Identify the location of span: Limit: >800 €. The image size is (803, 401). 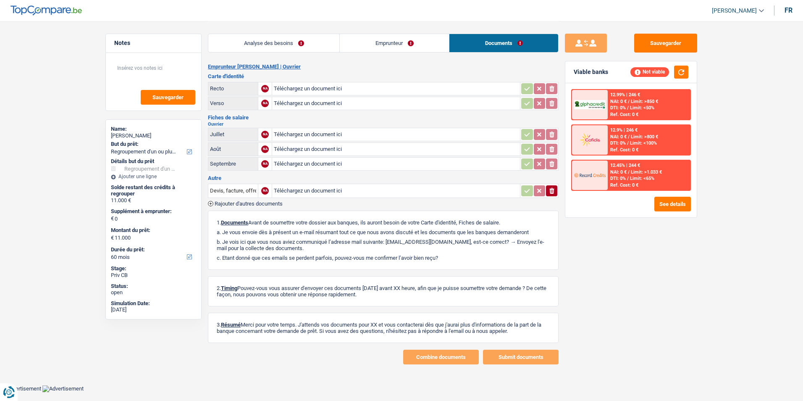
(645, 137).